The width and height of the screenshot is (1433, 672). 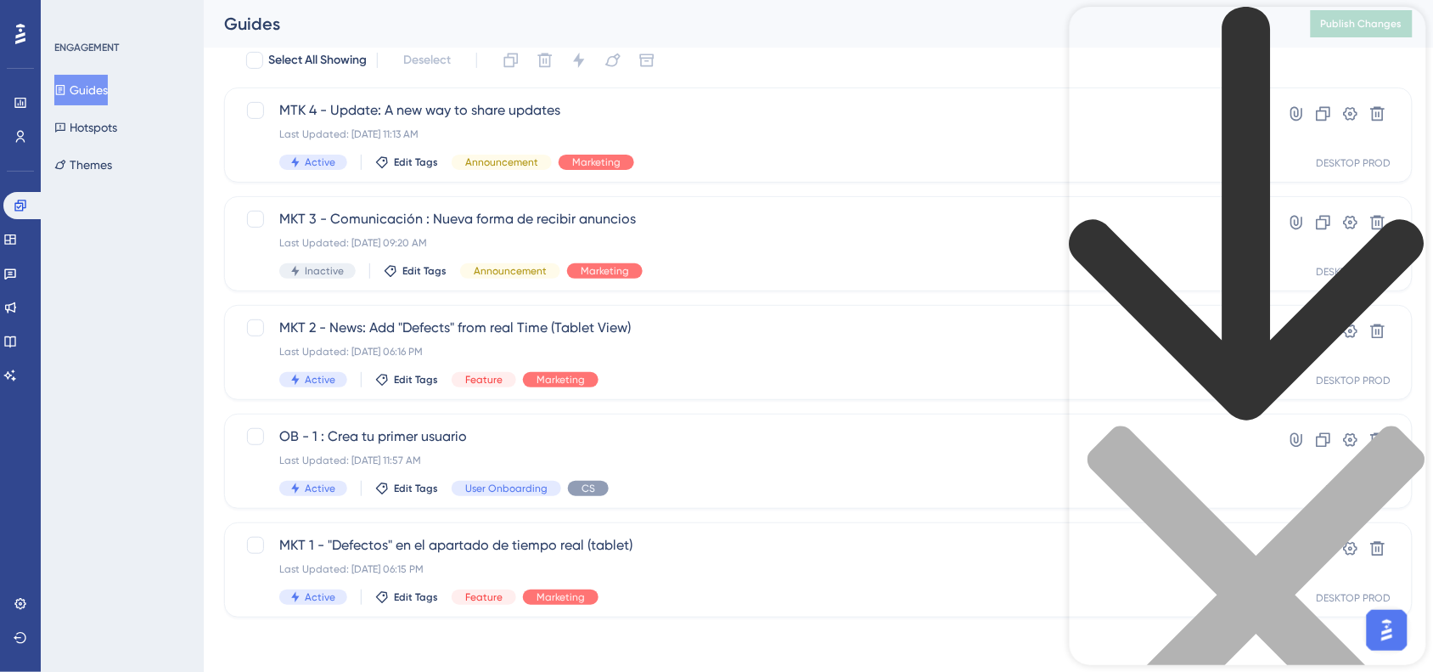 I want to click on span: User Onboarding, so click(x=506, y=488).